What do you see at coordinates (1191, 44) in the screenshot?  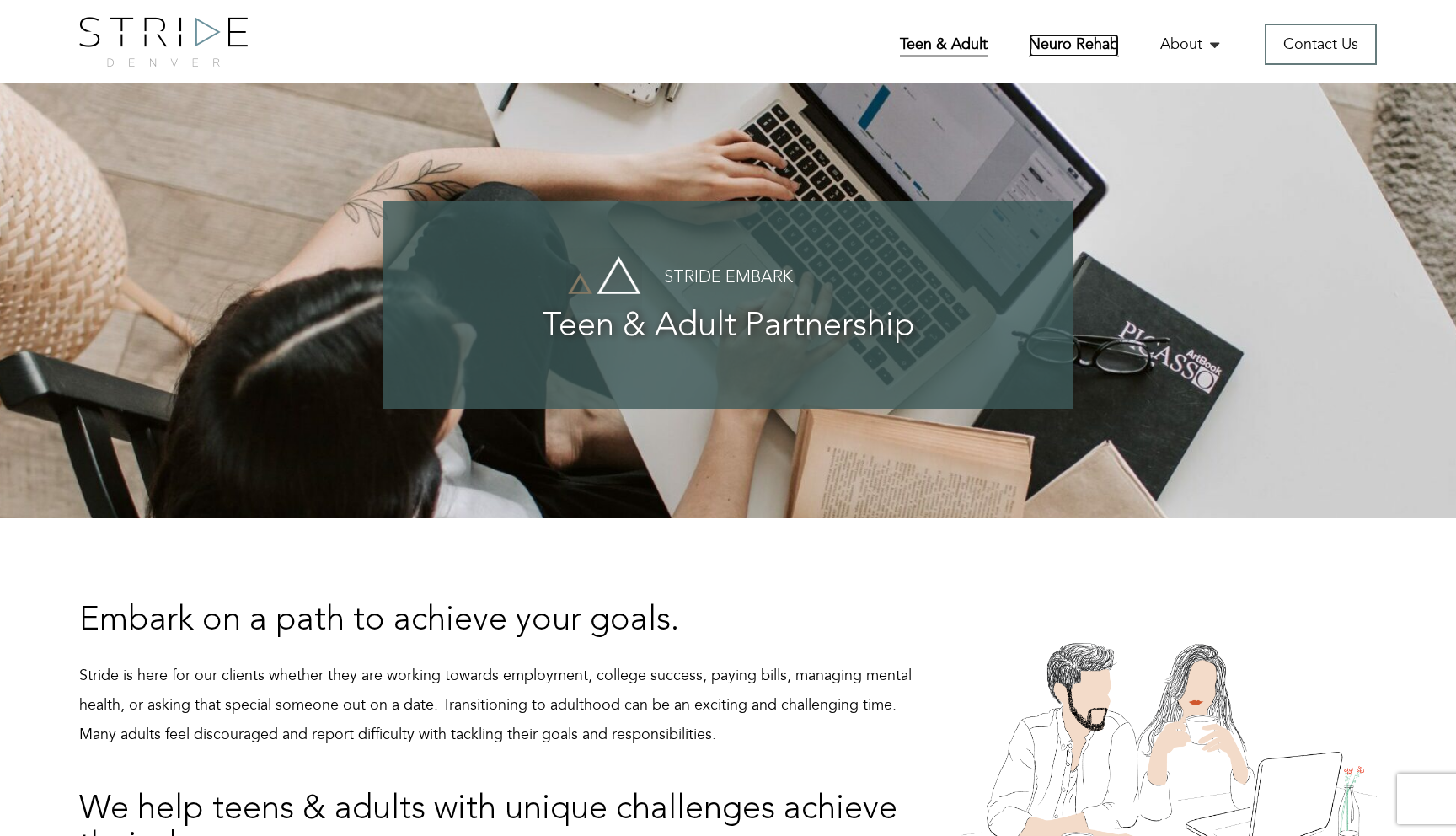 I see `a: About` at bounding box center [1191, 44].